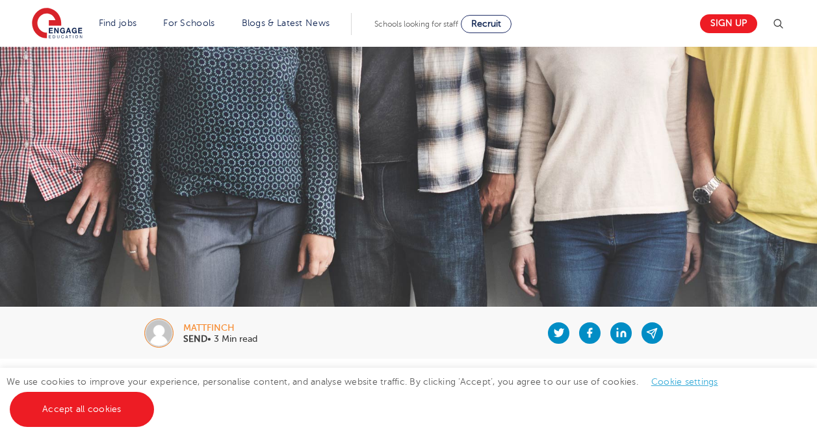 The width and height of the screenshot is (817, 438). I want to click on a: For Schools, so click(188, 23).